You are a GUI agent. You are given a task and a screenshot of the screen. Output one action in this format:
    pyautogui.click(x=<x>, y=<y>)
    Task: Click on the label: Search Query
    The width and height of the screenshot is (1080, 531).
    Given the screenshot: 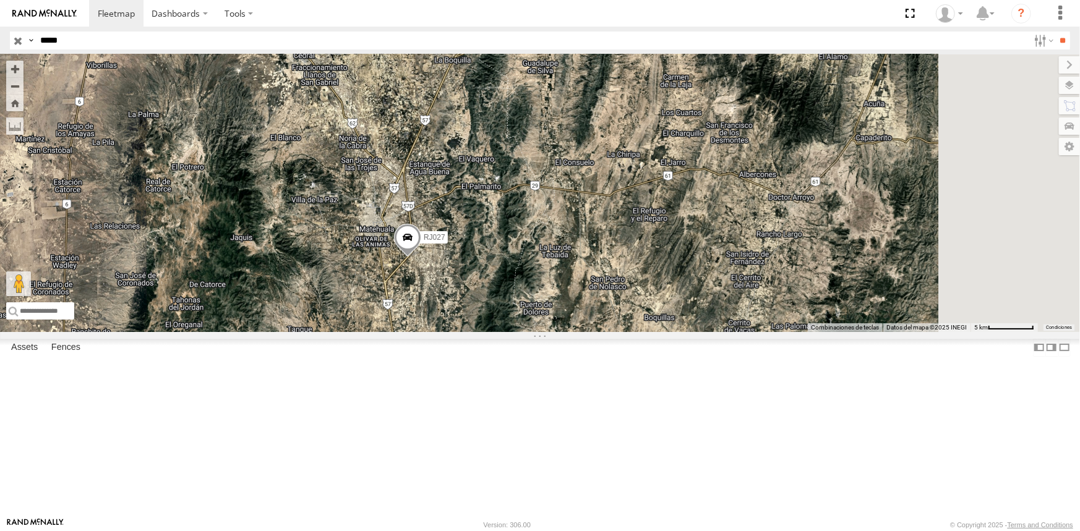 What is the action you would take?
    pyautogui.click(x=31, y=40)
    